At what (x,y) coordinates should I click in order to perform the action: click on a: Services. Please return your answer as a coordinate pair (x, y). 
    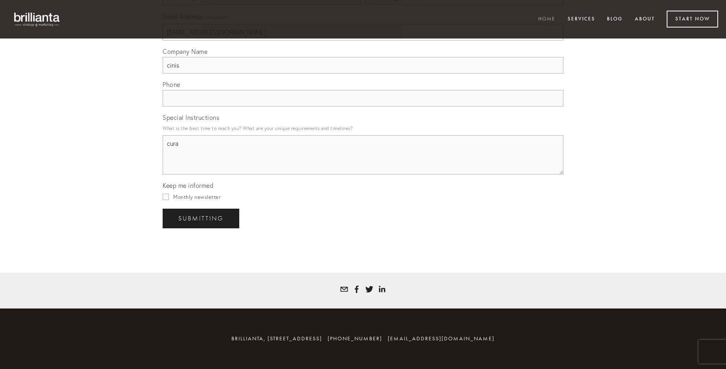
    Looking at the image, I should click on (581, 19).